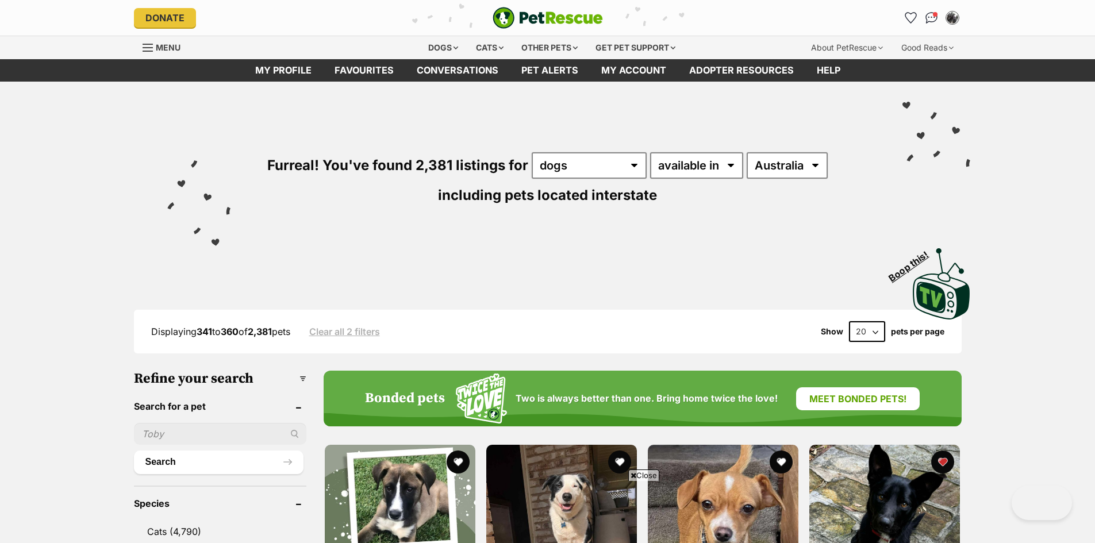  Describe the element at coordinates (398, 165) in the screenshot. I see `span: Furreal! You've found 2,381 listings for` at that location.